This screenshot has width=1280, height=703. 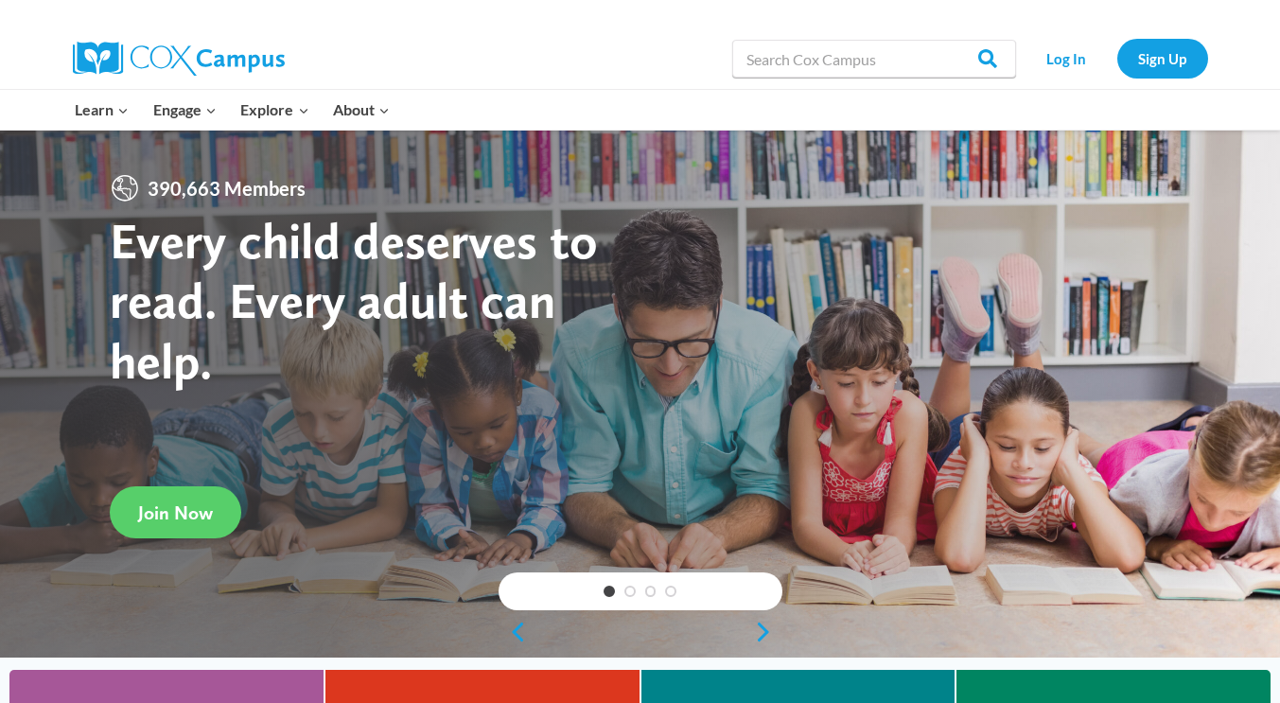 I want to click on input: Search Cox Campus, so click(x=874, y=59).